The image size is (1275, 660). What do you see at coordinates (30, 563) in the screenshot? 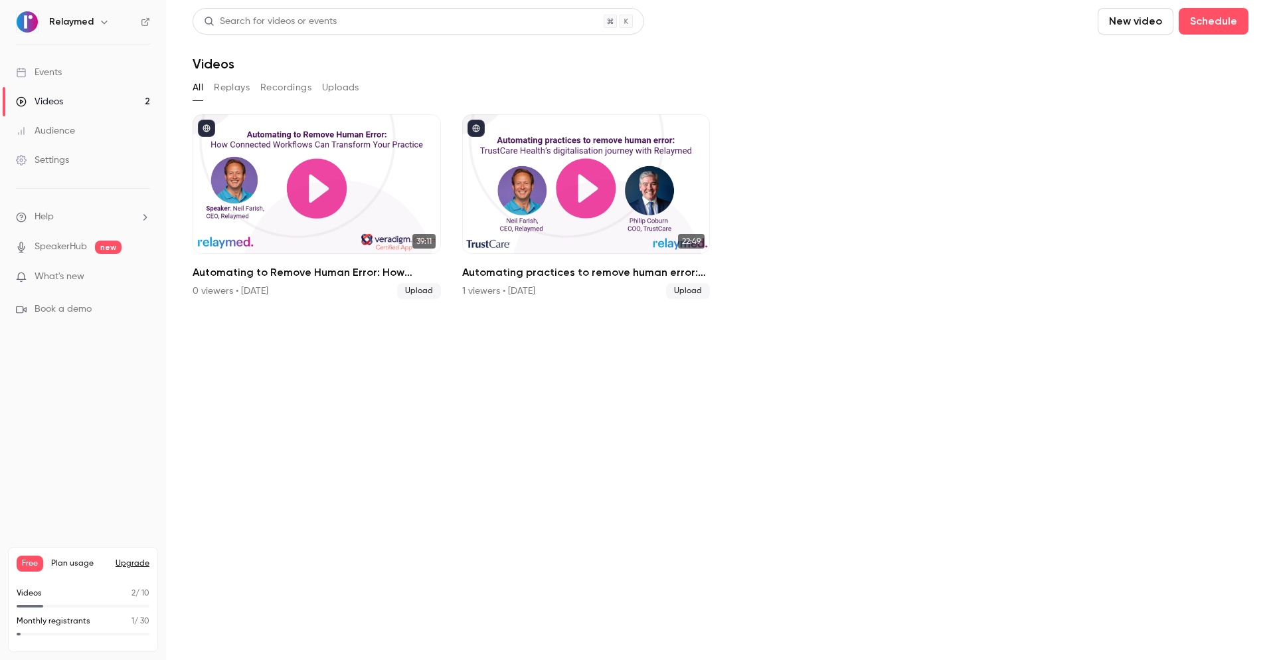
I see `span: Free` at bounding box center [30, 563].